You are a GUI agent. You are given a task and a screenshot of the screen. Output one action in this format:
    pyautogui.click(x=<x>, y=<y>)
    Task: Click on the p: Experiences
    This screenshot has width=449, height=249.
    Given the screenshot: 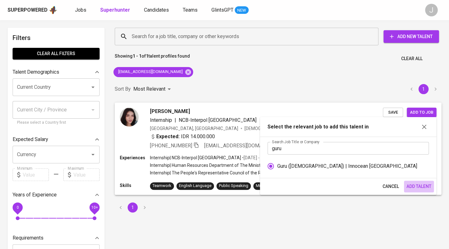 What is the action you would take?
    pyautogui.click(x=135, y=158)
    